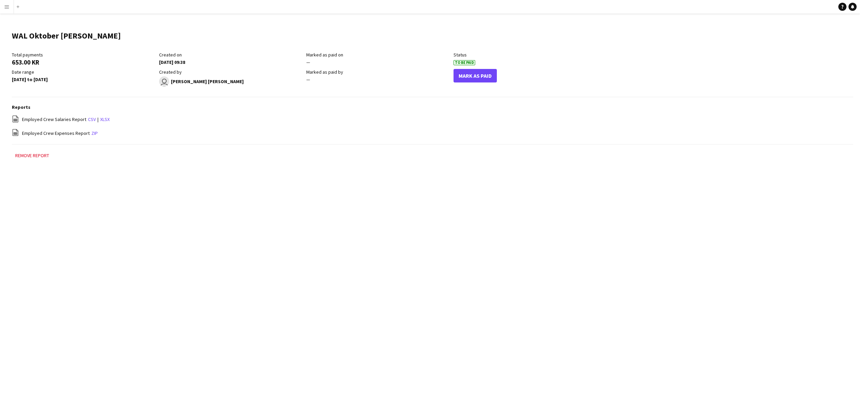  What do you see at coordinates (231, 72) in the screenshot?
I see `div: Created by` at bounding box center [231, 72].